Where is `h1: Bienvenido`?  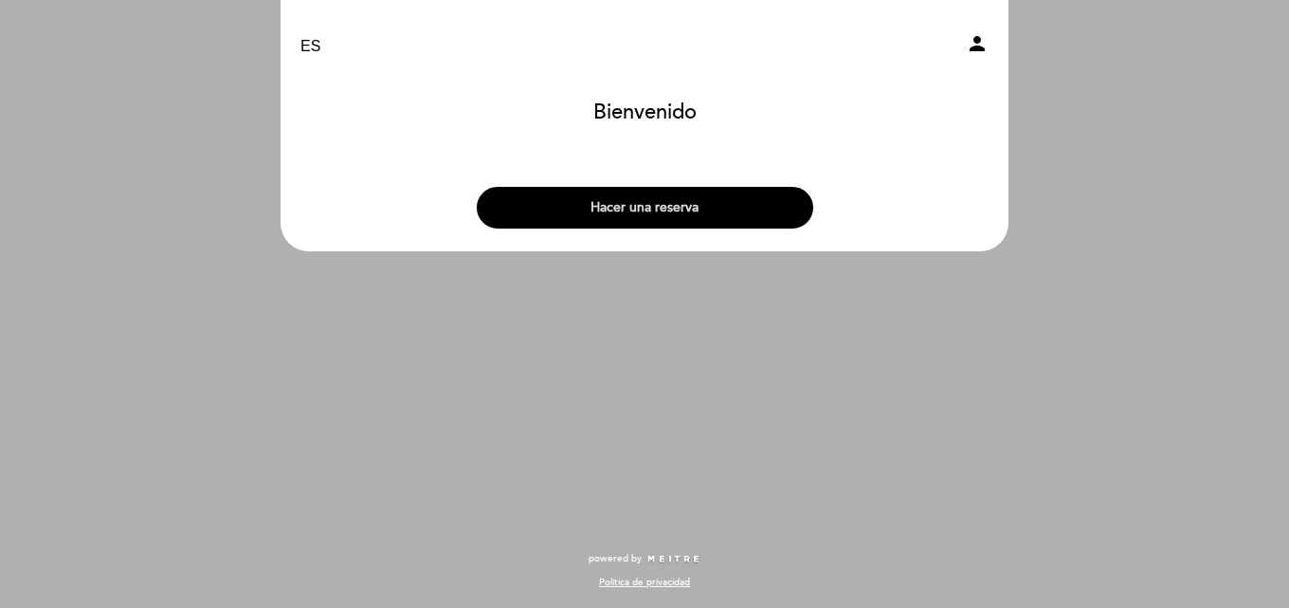 h1: Bienvenido is located at coordinates (645, 113).